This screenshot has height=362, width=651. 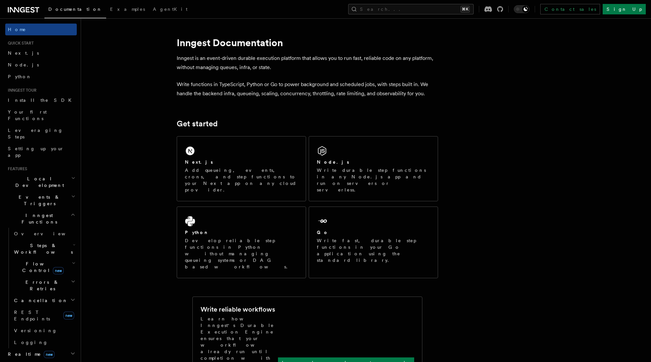 What do you see at coordinates (197, 232) in the screenshot?
I see `h2: Python` at bounding box center [197, 232].